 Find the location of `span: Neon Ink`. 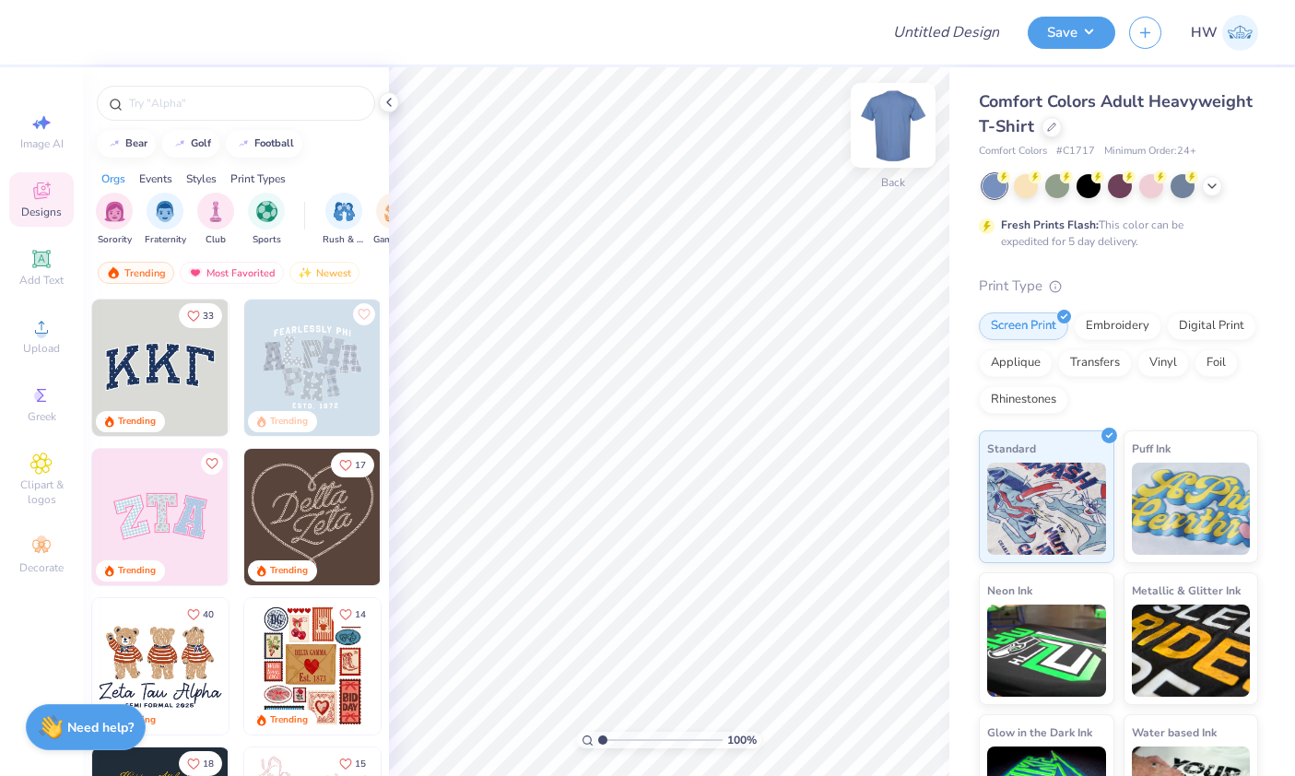

span: Neon Ink is located at coordinates (1009, 590).